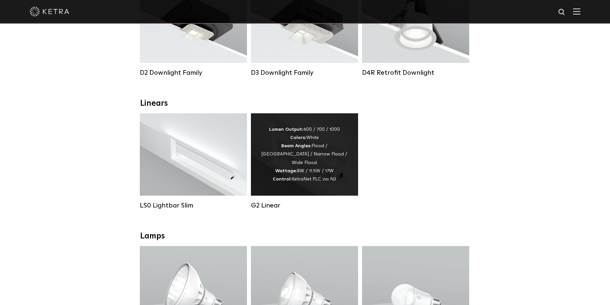 The height and width of the screenshot is (305, 610). Describe the element at coordinates (49, 12) in the screenshot. I see `img: ketra-logo-2019-white` at that location.